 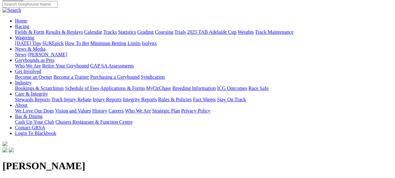 I want to click on a: Login To Blackbook, so click(x=36, y=133).